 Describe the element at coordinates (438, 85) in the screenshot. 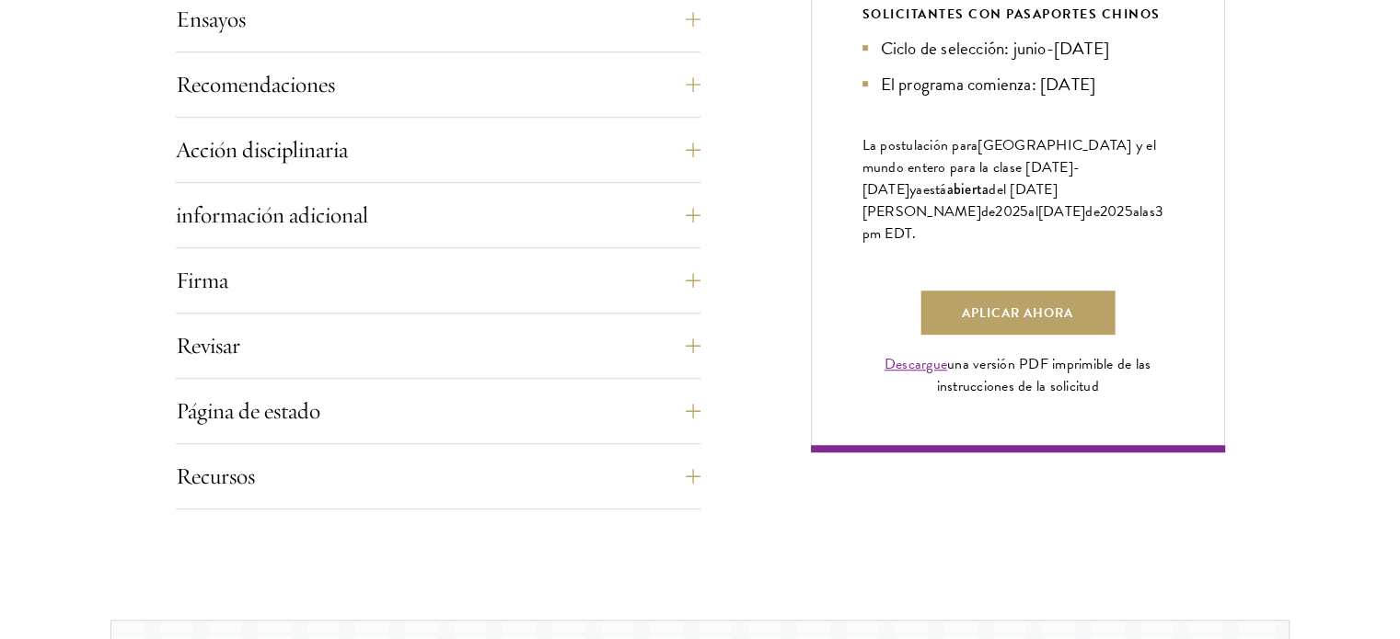

I see `button: Recomendaciones` at that location.